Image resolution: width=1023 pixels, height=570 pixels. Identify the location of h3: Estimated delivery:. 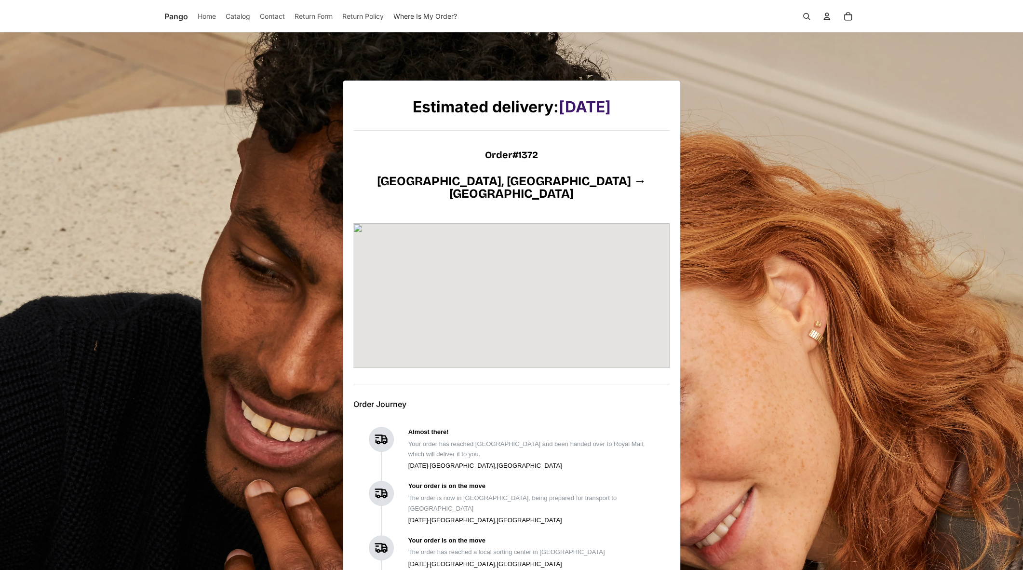
(512, 107).